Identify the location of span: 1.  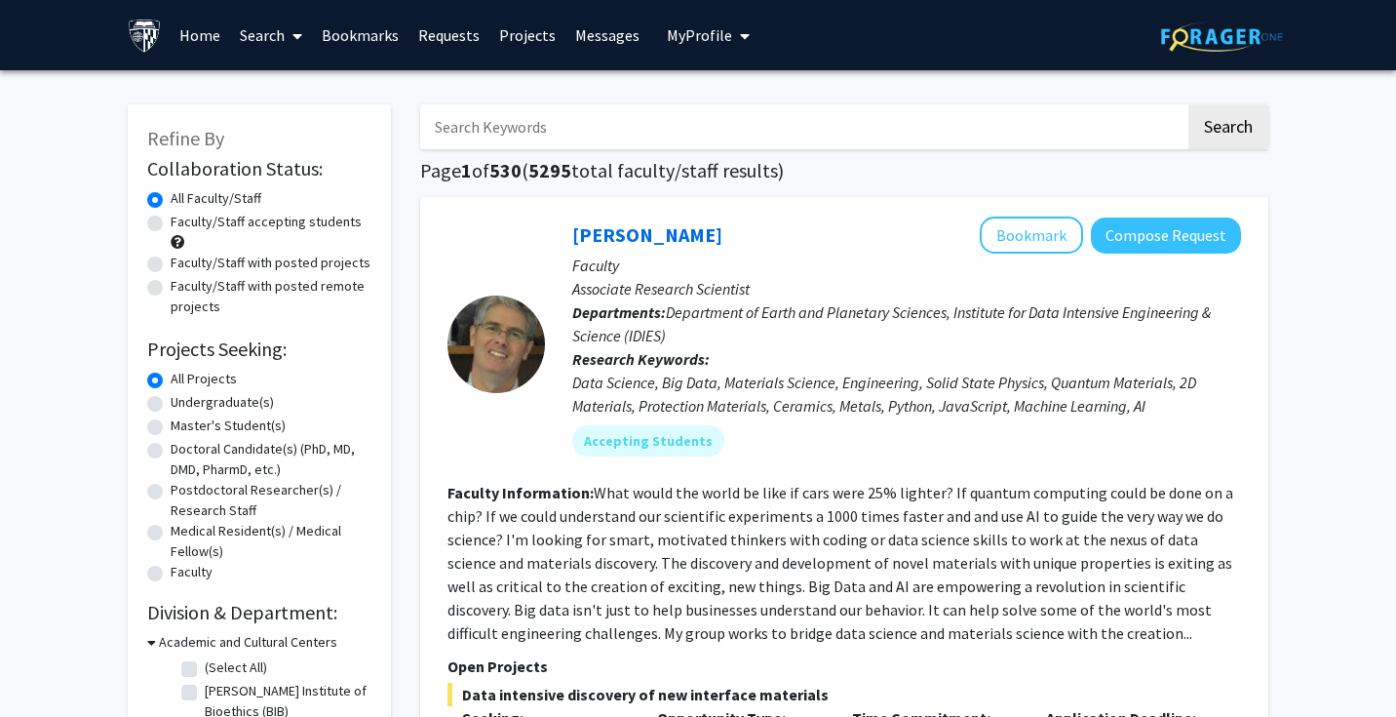
(466, 170).